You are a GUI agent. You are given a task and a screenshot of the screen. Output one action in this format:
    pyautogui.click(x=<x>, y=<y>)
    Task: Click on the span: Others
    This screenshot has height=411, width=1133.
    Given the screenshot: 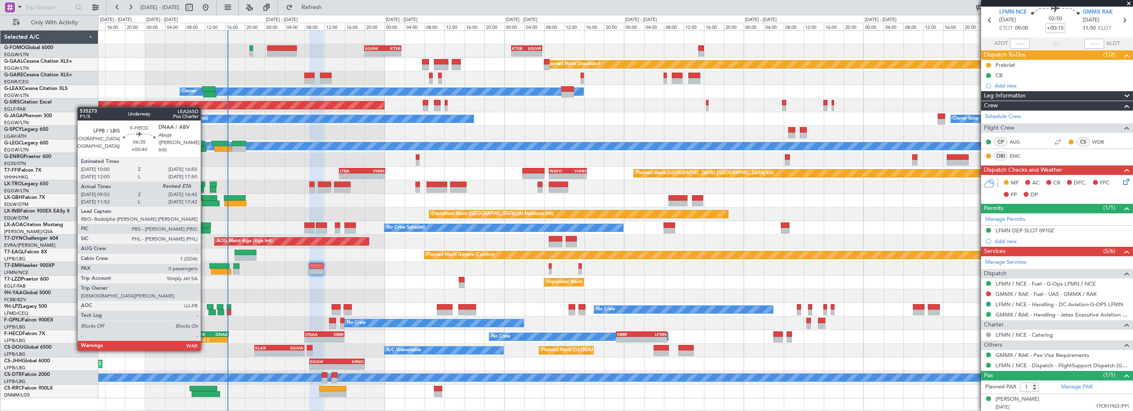 What is the action you would take?
    pyautogui.click(x=993, y=345)
    